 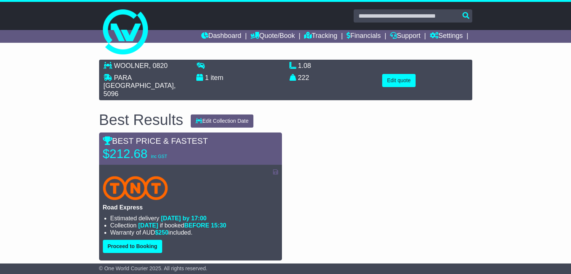 What do you see at coordinates (305, 66) in the screenshot?
I see `span: 1.08` at bounding box center [305, 66].